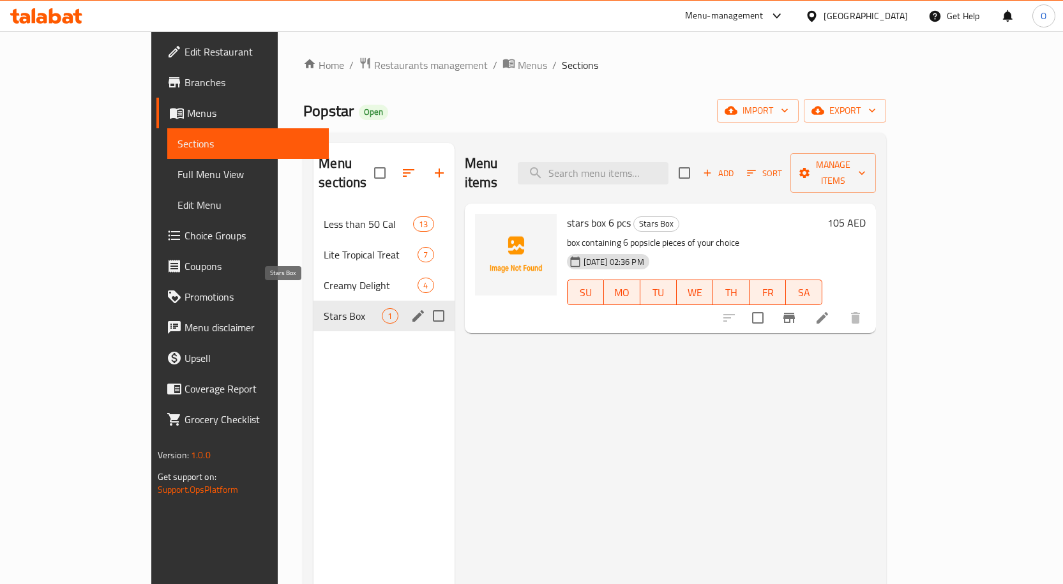 This screenshot has height=584, width=1063. I want to click on a: Full Menu View, so click(248, 174).